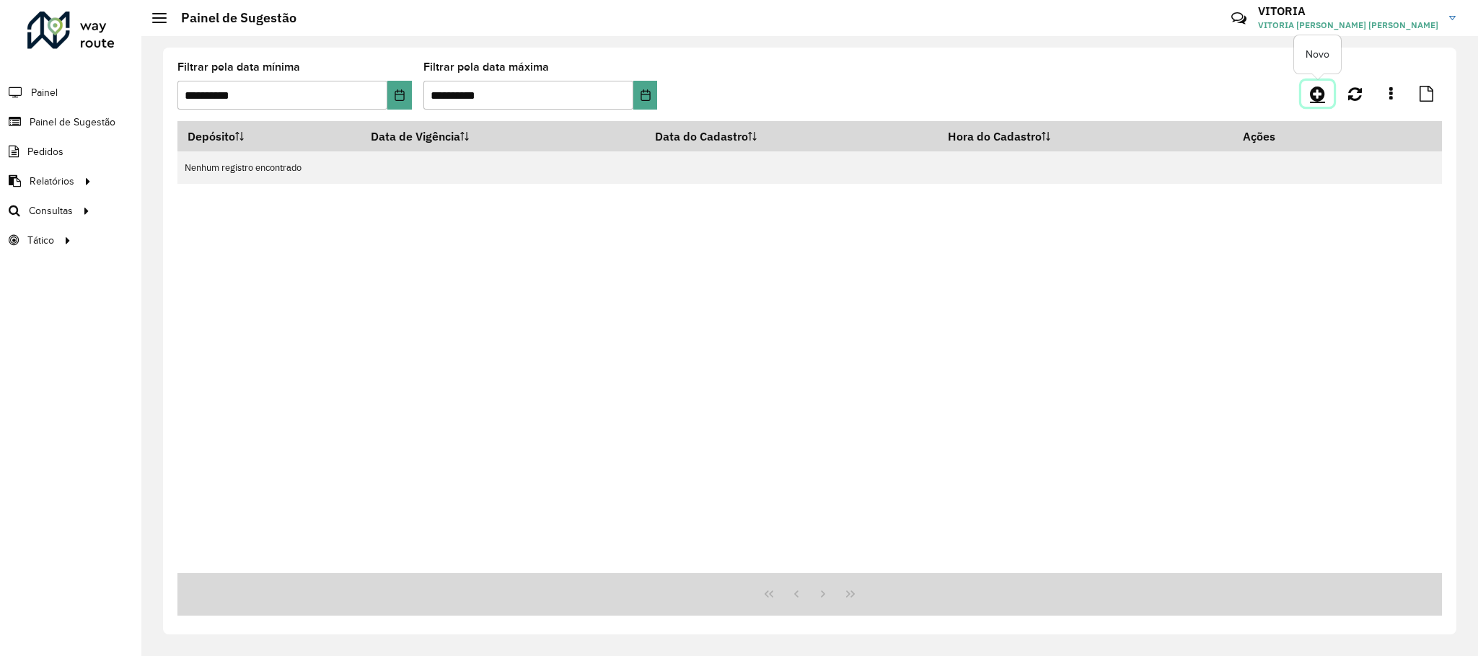 The image size is (1478, 656). What do you see at coordinates (1348, 11) in the screenshot?
I see `h3: VITORIA` at bounding box center [1348, 11].